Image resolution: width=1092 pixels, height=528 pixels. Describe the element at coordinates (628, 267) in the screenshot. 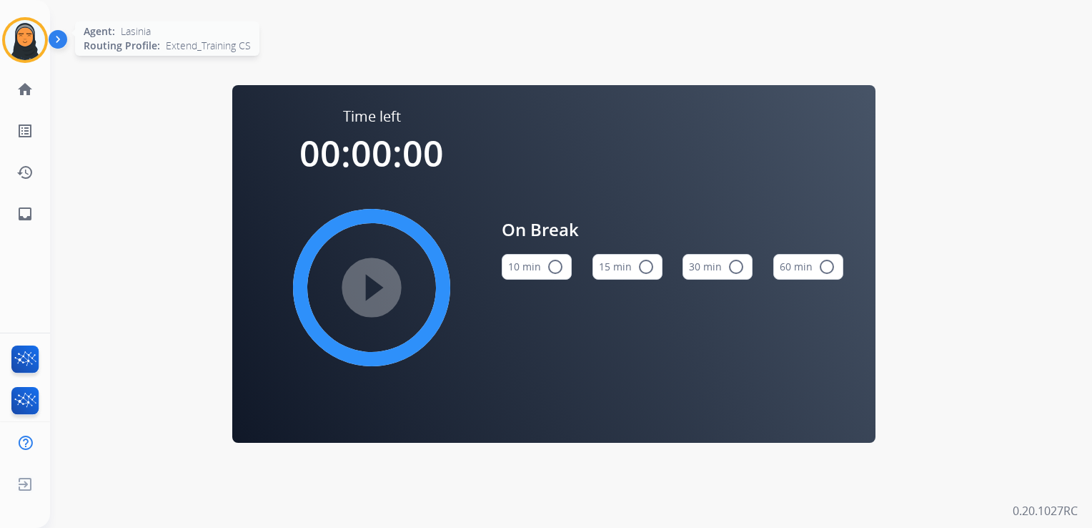

I see `button: 15 min` at that location.